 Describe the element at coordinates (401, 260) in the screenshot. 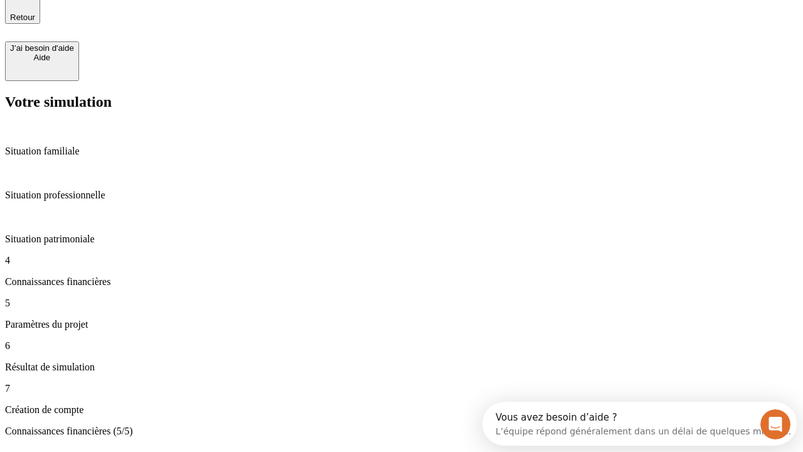

I see `p: 4` at that location.